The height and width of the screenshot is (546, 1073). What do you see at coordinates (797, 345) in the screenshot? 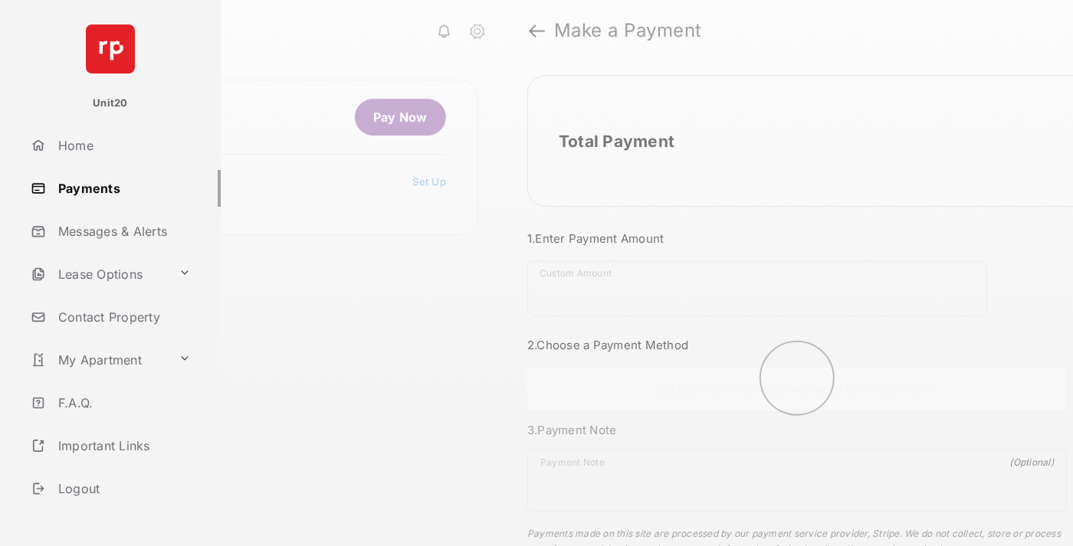
I see `h3: 2. Choose a Payment Method` at bounding box center [797, 345].